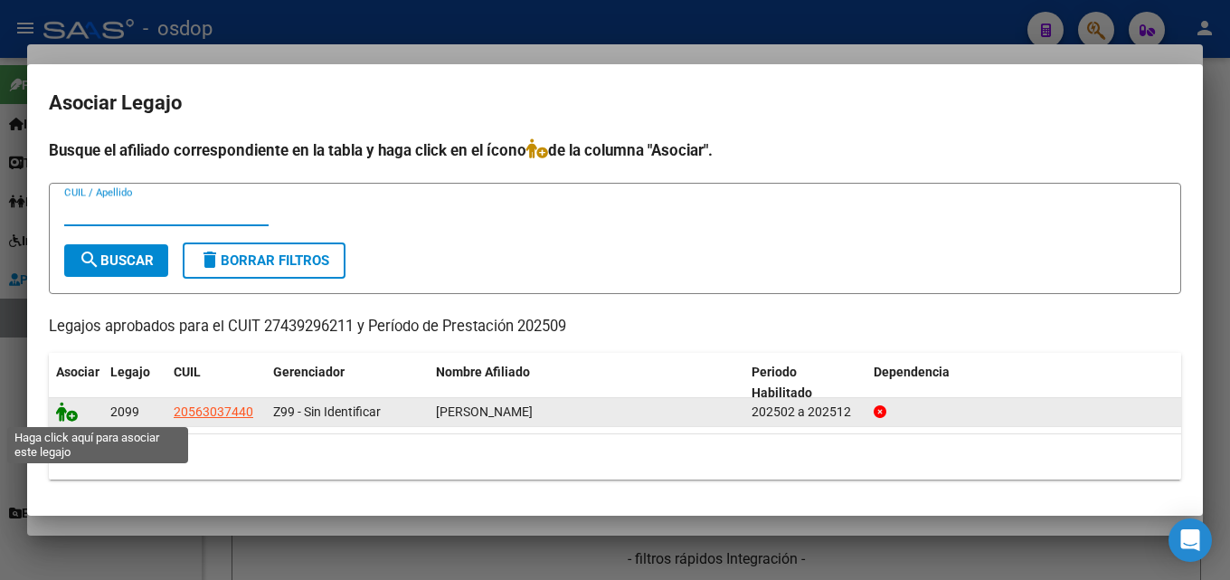 This screenshot has width=1230, height=580. What do you see at coordinates (187, 372) in the screenshot?
I see `span: CUIL` at bounding box center [187, 372].